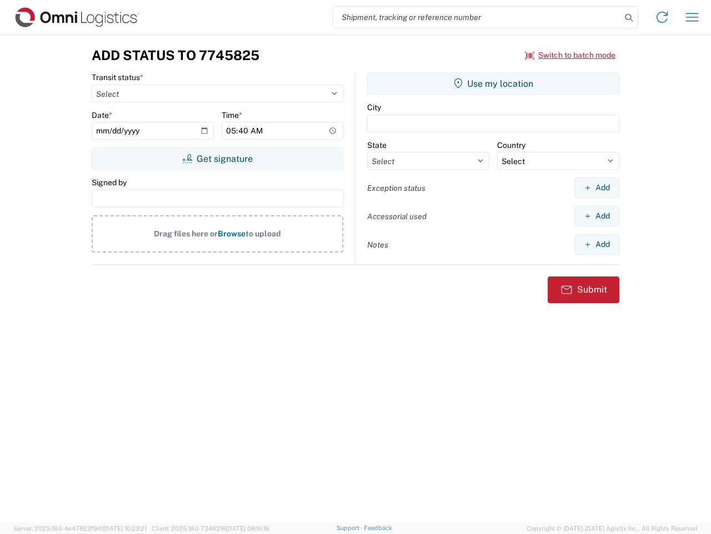 Image resolution: width=711 pixels, height=534 pixels. What do you see at coordinates (570, 55) in the screenshot?
I see `button: Switch to batch mode` at bounding box center [570, 55].